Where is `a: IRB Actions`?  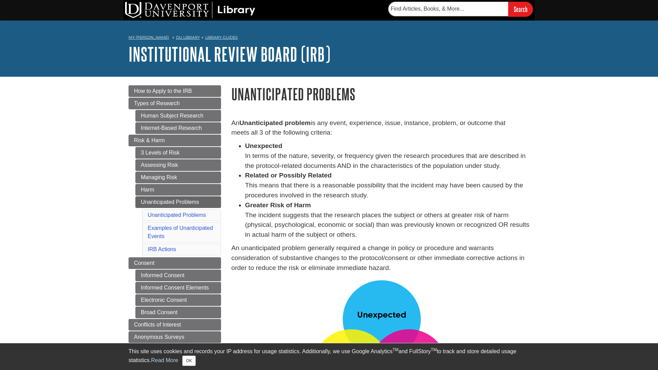 a: IRB Actions is located at coordinates (162, 249).